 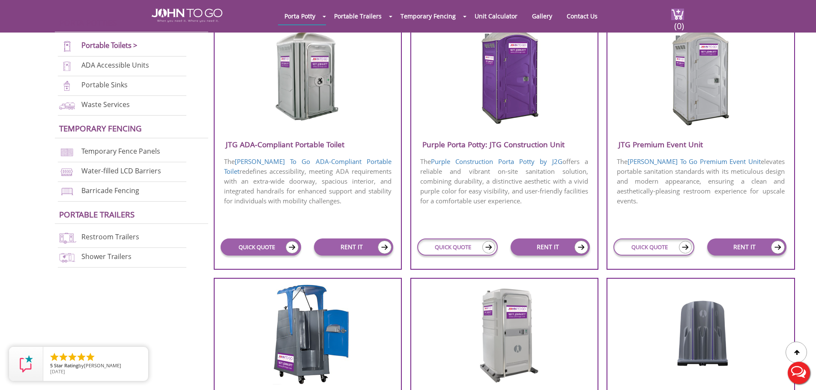 I want to click on img: ADA-units-new.png, so click(x=67, y=66).